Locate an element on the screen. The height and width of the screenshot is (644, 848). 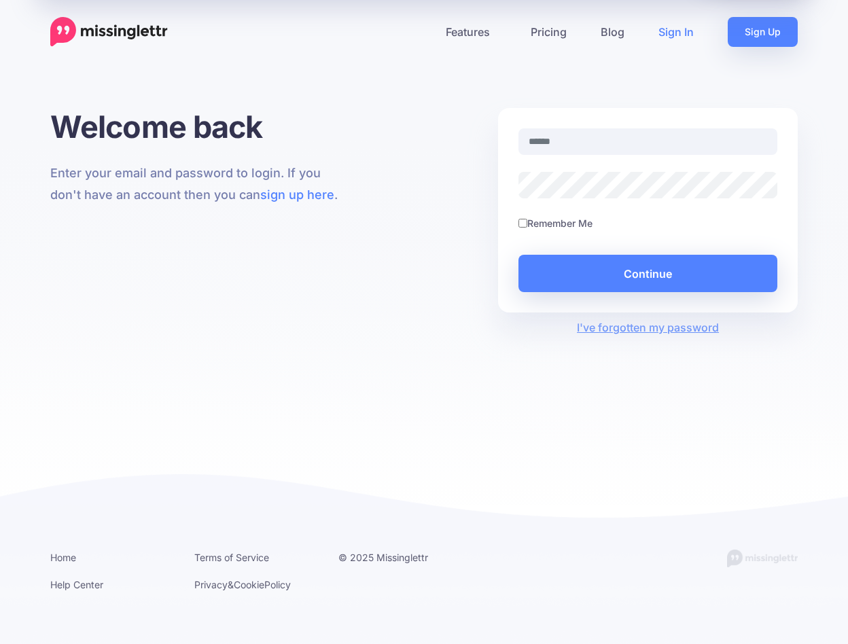
a: Sign Up is located at coordinates (763, 32).